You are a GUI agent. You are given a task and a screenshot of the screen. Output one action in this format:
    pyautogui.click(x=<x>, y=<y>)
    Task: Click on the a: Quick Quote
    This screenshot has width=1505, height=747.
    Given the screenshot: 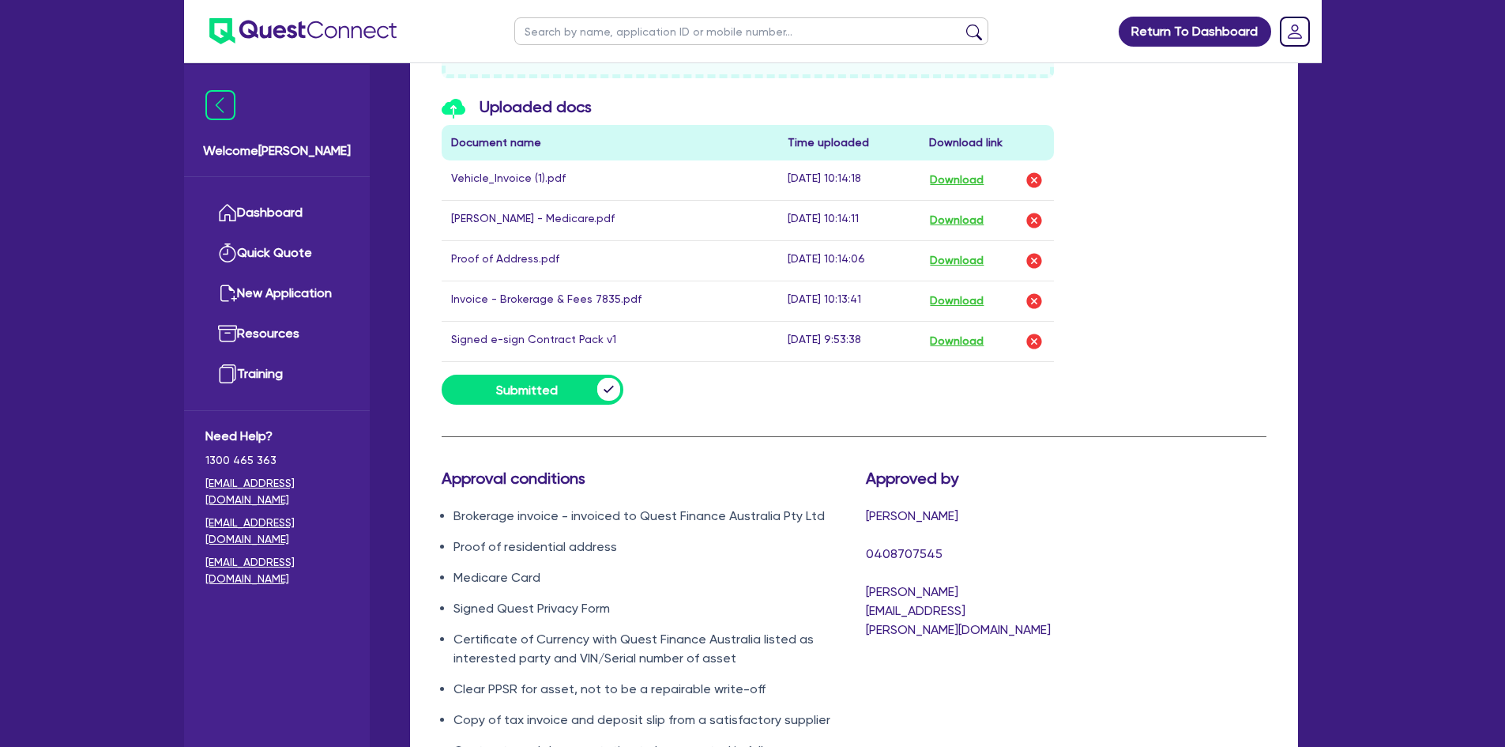 What is the action you would take?
    pyautogui.click(x=277, y=253)
    